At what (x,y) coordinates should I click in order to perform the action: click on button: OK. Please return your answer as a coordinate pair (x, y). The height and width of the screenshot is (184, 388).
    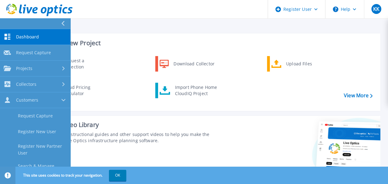
    Looking at the image, I should click on (118, 175).